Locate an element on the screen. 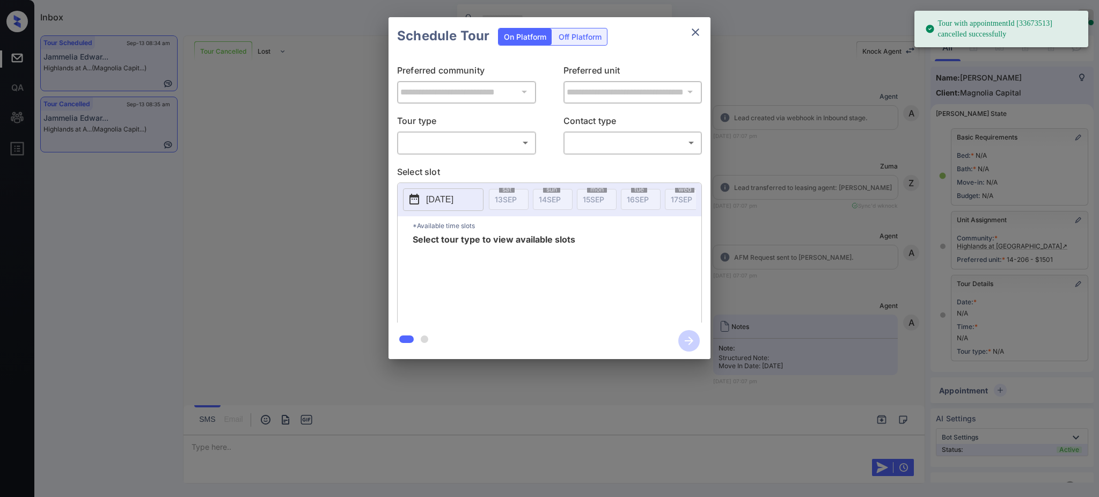  p: Select slot is located at coordinates (550, 173).